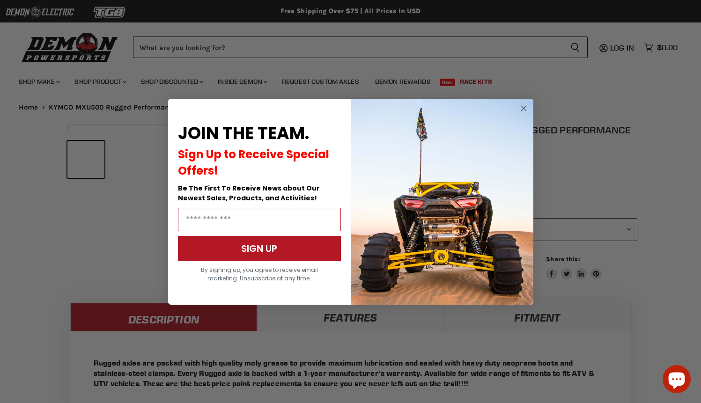 The image size is (701, 403). What do you see at coordinates (260, 274) in the screenshot?
I see `span: By signing up, you agree to receive email marketing. Unsubscribe at any time.` at bounding box center [260, 274].